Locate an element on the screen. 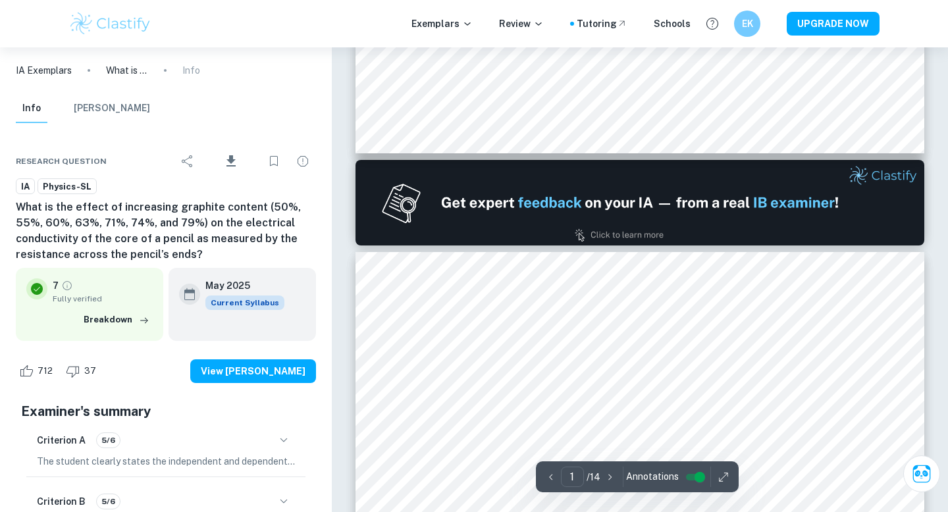 This screenshot has height=512, width=948. p: The student clearly states the independent and dependent variables in the research question, incl... is located at coordinates (166, 461).